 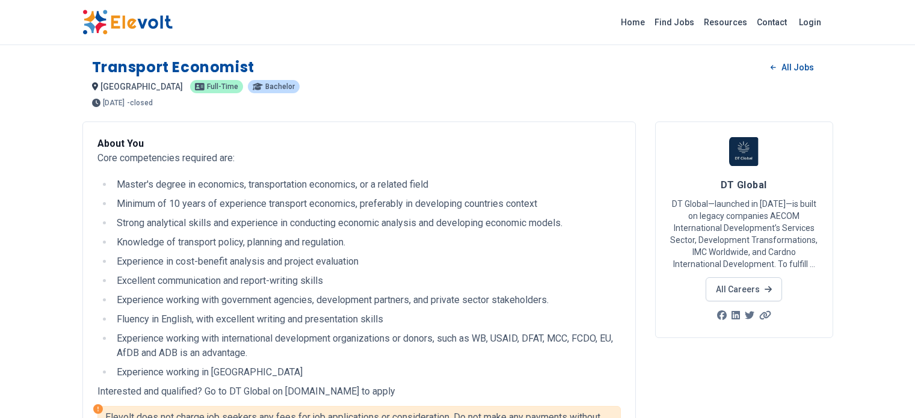 I want to click on a: Home, so click(x=633, y=22).